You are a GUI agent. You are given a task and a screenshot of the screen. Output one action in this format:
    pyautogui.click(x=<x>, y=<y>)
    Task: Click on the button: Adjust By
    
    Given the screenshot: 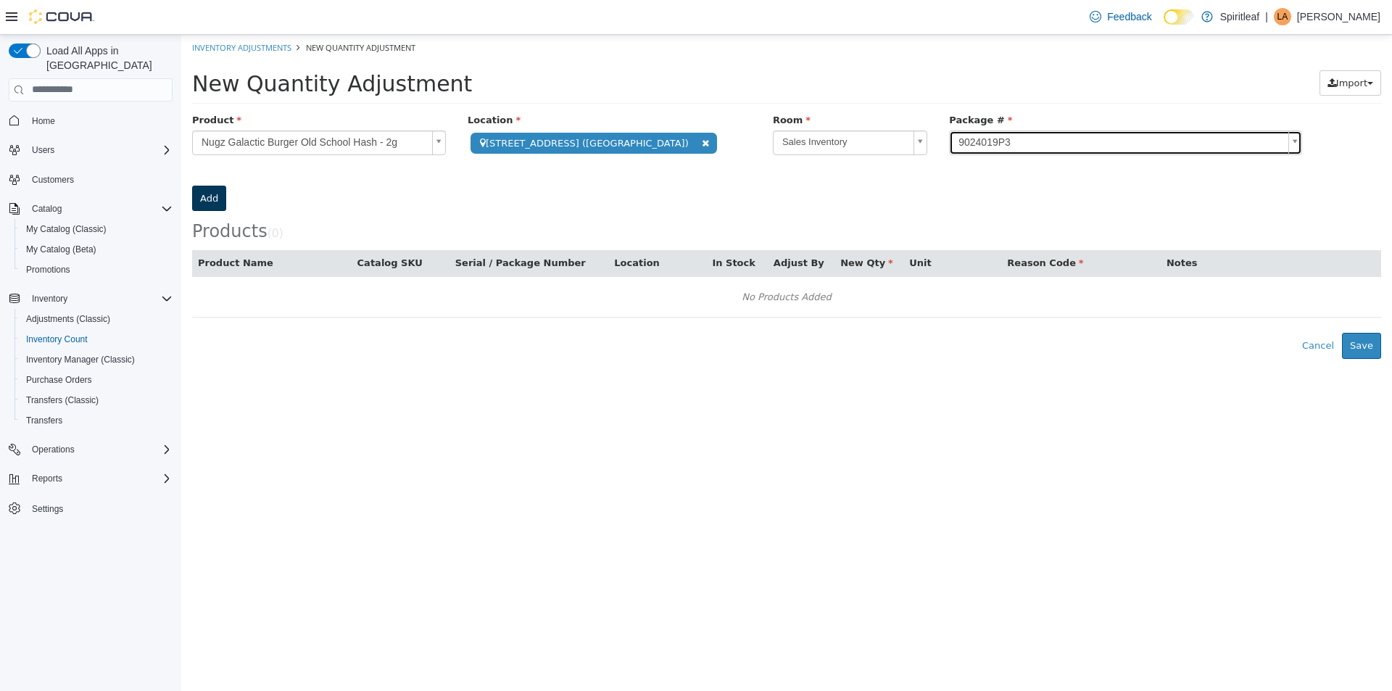 What is the action you would take?
    pyautogui.click(x=619, y=228)
    